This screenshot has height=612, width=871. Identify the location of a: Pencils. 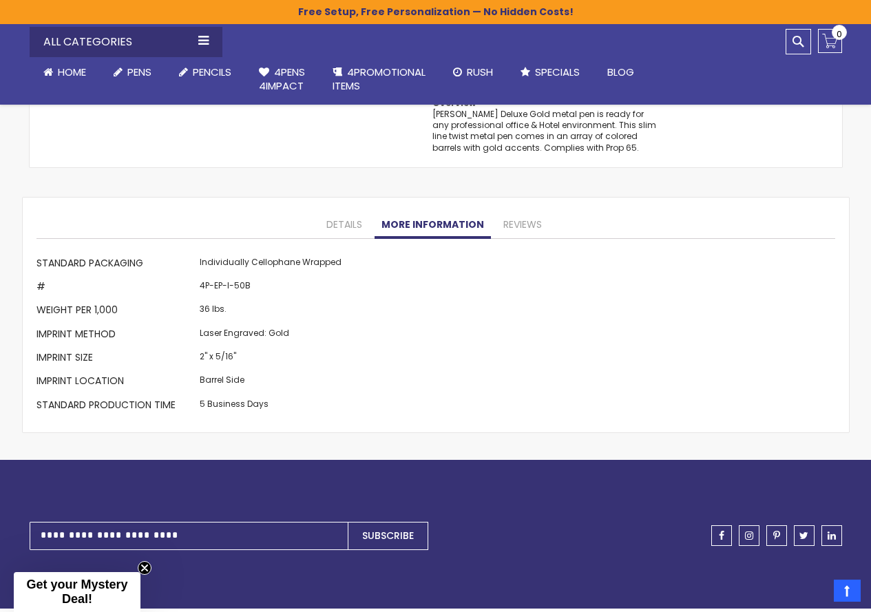
(205, 72).